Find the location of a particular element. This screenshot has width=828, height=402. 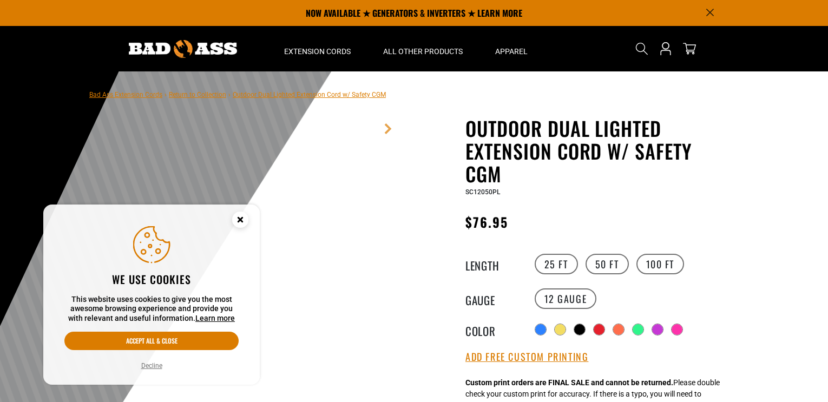

span: SC12050PL is located at coordinates (483, 192).